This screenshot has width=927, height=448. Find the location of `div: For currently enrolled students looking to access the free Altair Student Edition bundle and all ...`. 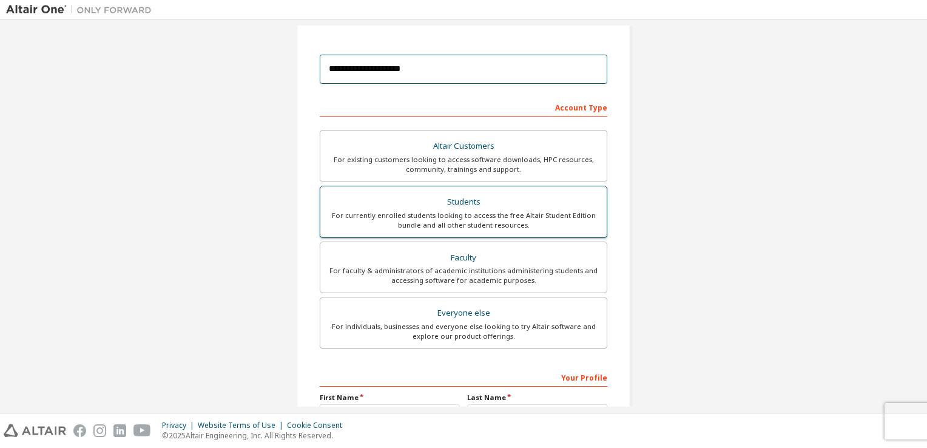

div: For currently enrolled students looking to access the free Altair Student Edition bundle and all ... is located at coordinates (463, 220).